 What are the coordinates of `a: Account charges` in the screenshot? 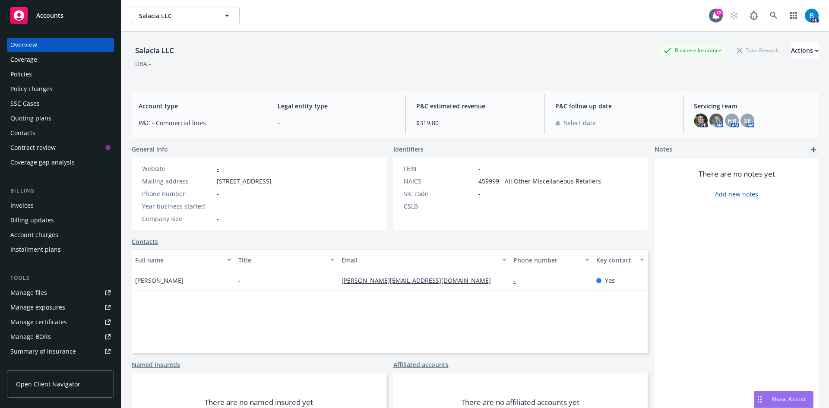 It's located at (60, 235).